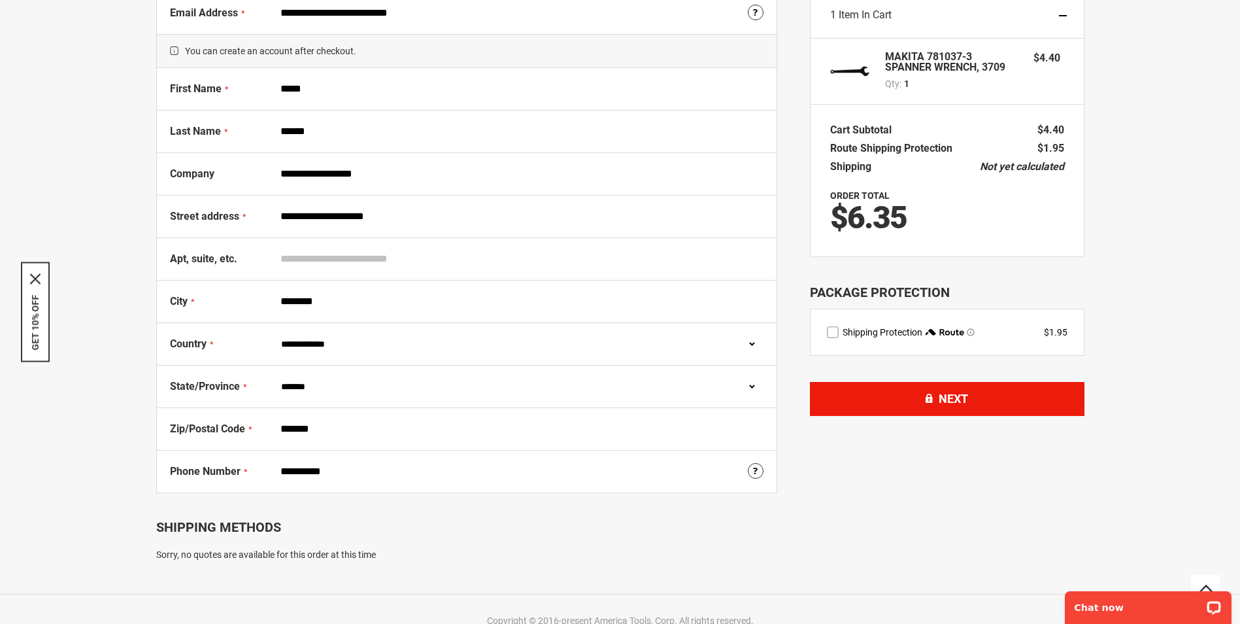 The width and height of the screenshot is (1240, 624). What do you see at coordinates (205, 386) in the screenshot?
I see `span: State/Province` at bounding box center [205, 386].